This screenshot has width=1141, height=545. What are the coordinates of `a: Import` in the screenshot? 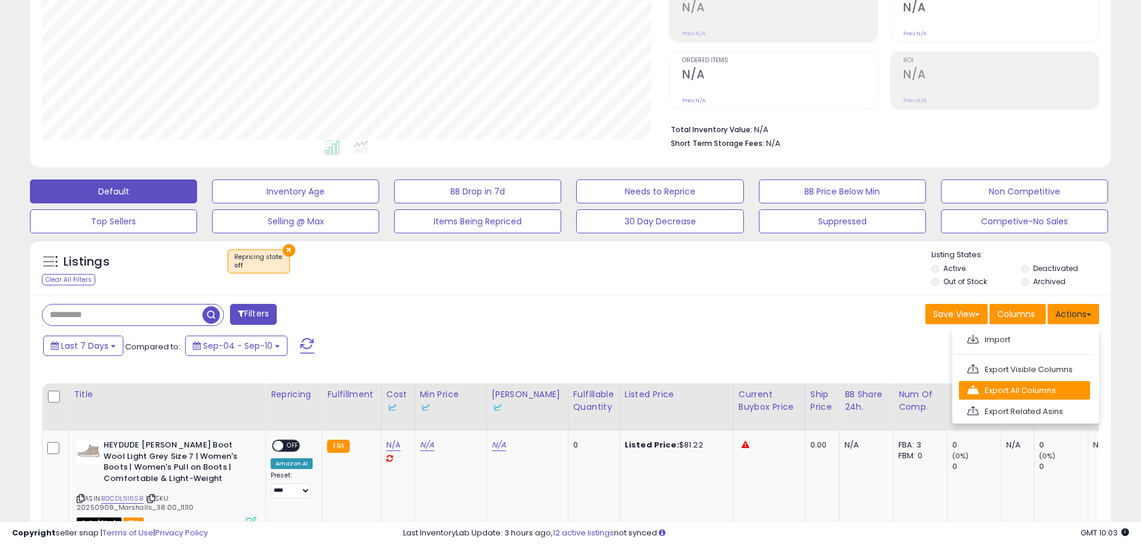 It's located at (1024, 339).